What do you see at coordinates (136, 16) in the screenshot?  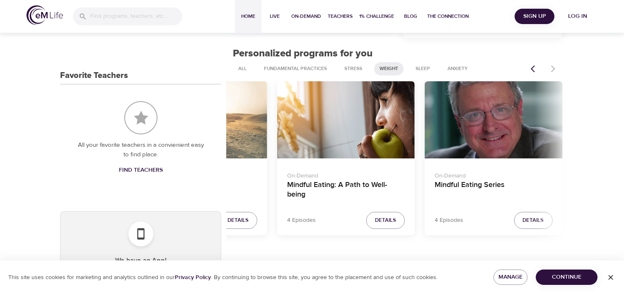 I see `input: Find programs, teachers, etc...` at bounding box center [136, 16].